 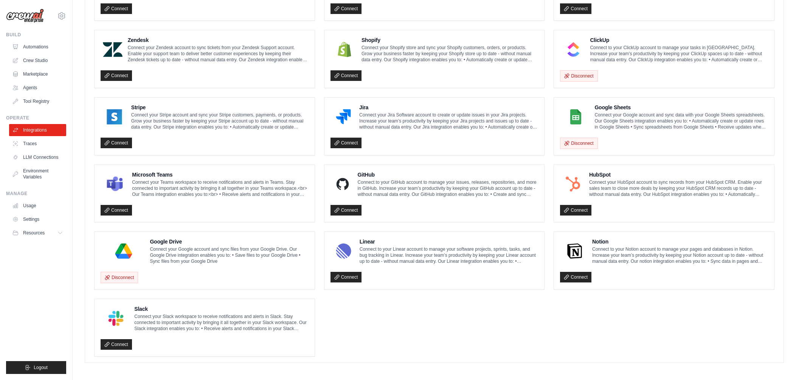 I want to click on img: Google Drive Logo, so click(x=124, y=251).